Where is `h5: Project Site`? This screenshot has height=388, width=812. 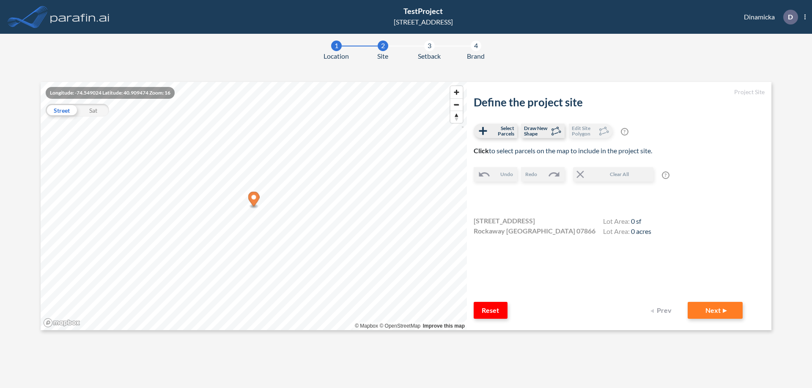
h5: Project Site is located at coordinates (619, 92).